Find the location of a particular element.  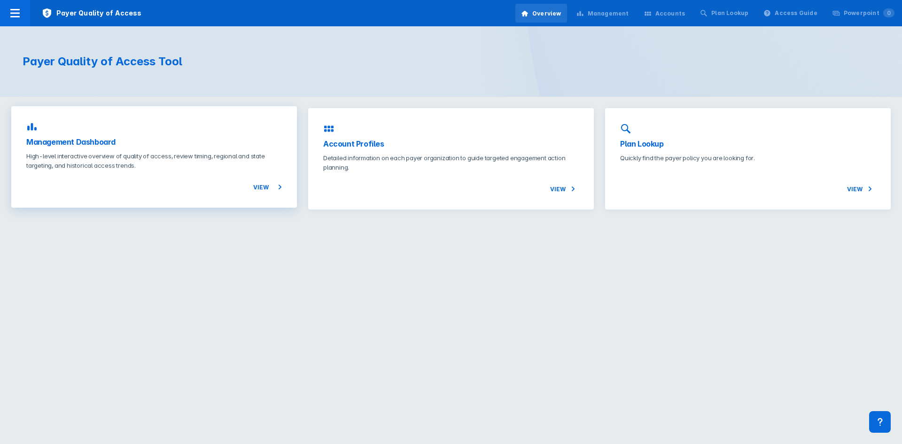

h1: Payer Quality of Access Tool is located at coordinates (231, 62).